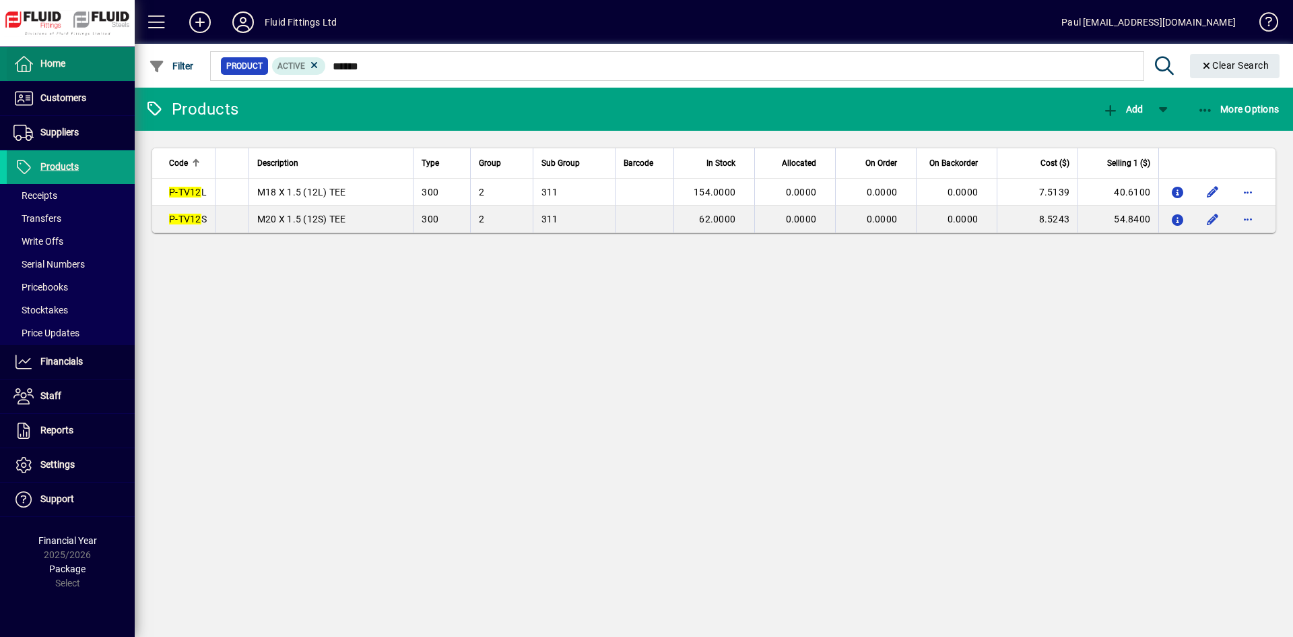 The width and height of the screenshot is (1293, 637). What do you see at coordinates (430, 163) in the screenshot?
I see `span: Type` at bounding box center [430, 163].